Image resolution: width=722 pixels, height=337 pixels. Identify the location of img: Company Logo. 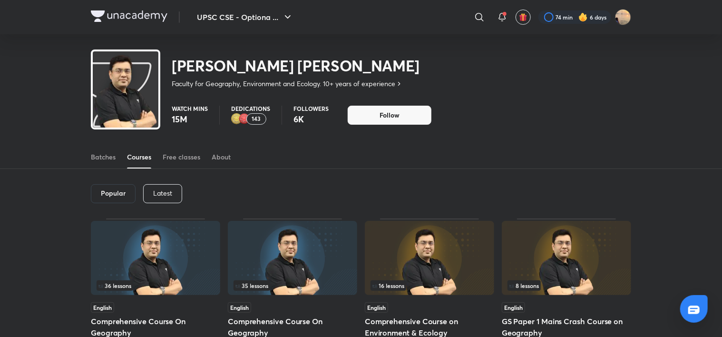
(129, 16).